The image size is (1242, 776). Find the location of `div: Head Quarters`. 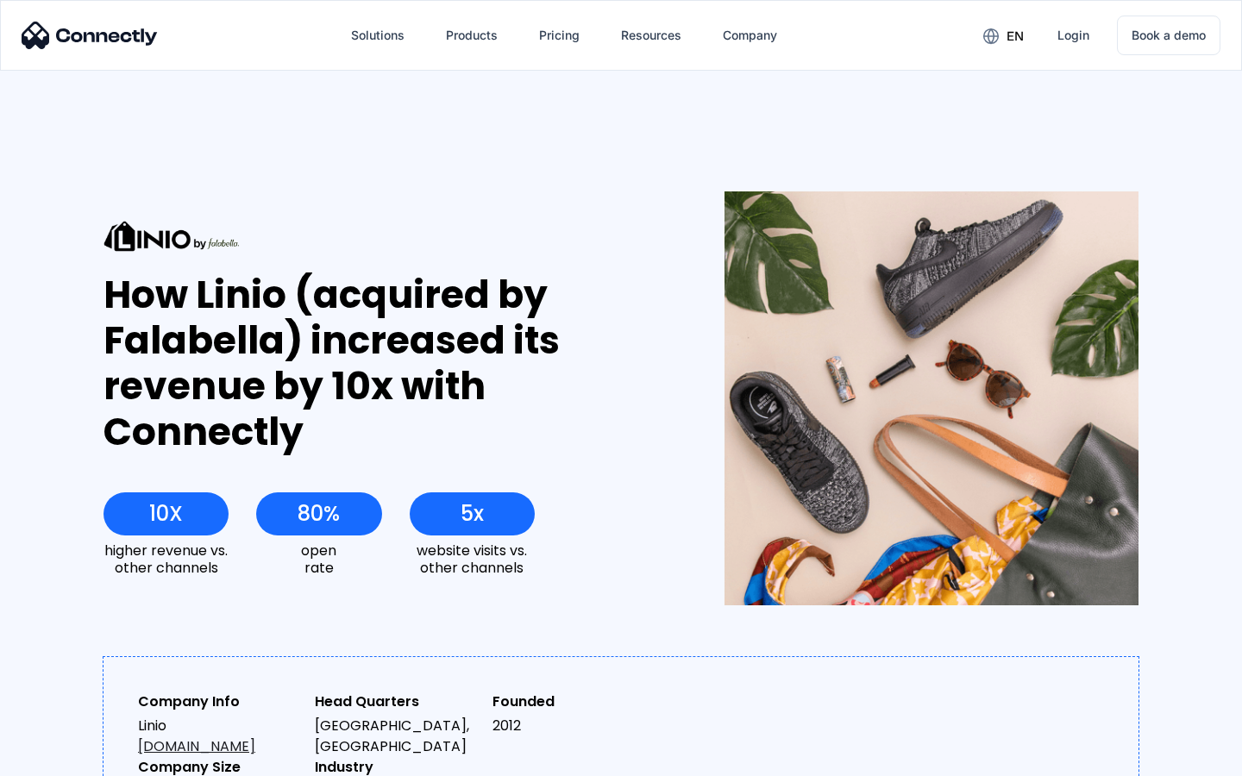

div: Head Quarters is located at coordinates (396, 702).